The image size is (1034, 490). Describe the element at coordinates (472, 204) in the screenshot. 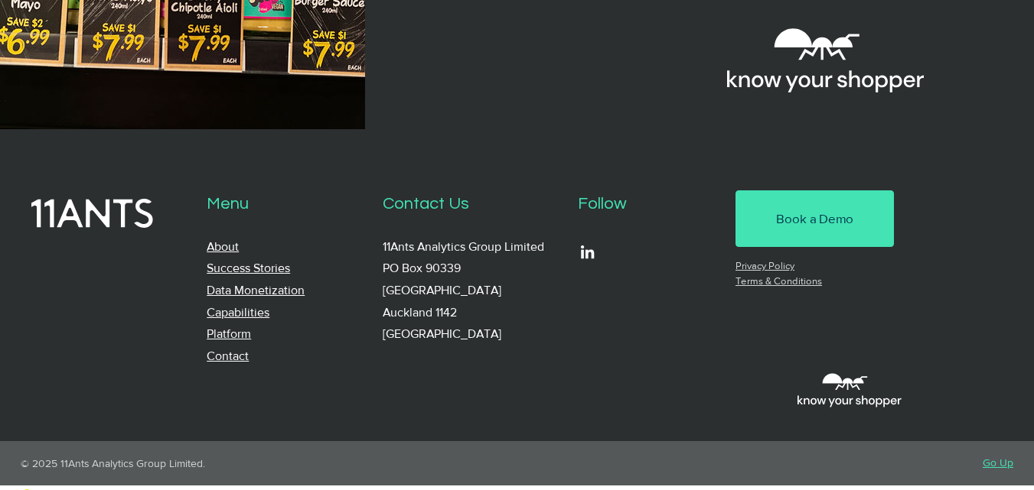

I see `p: Contact Us` at that location.